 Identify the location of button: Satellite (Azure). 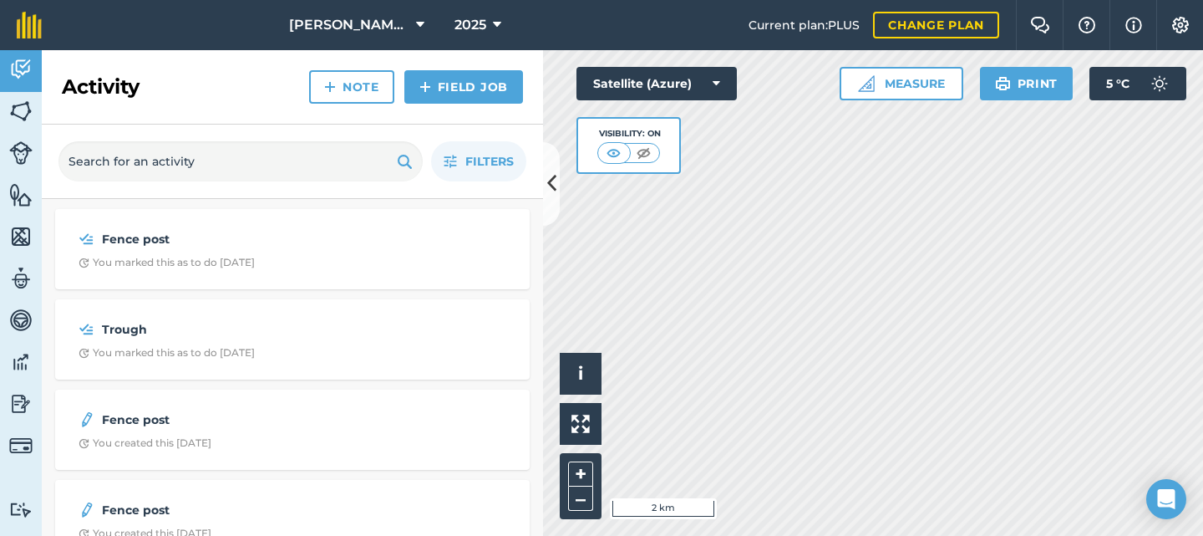
(657, 84).